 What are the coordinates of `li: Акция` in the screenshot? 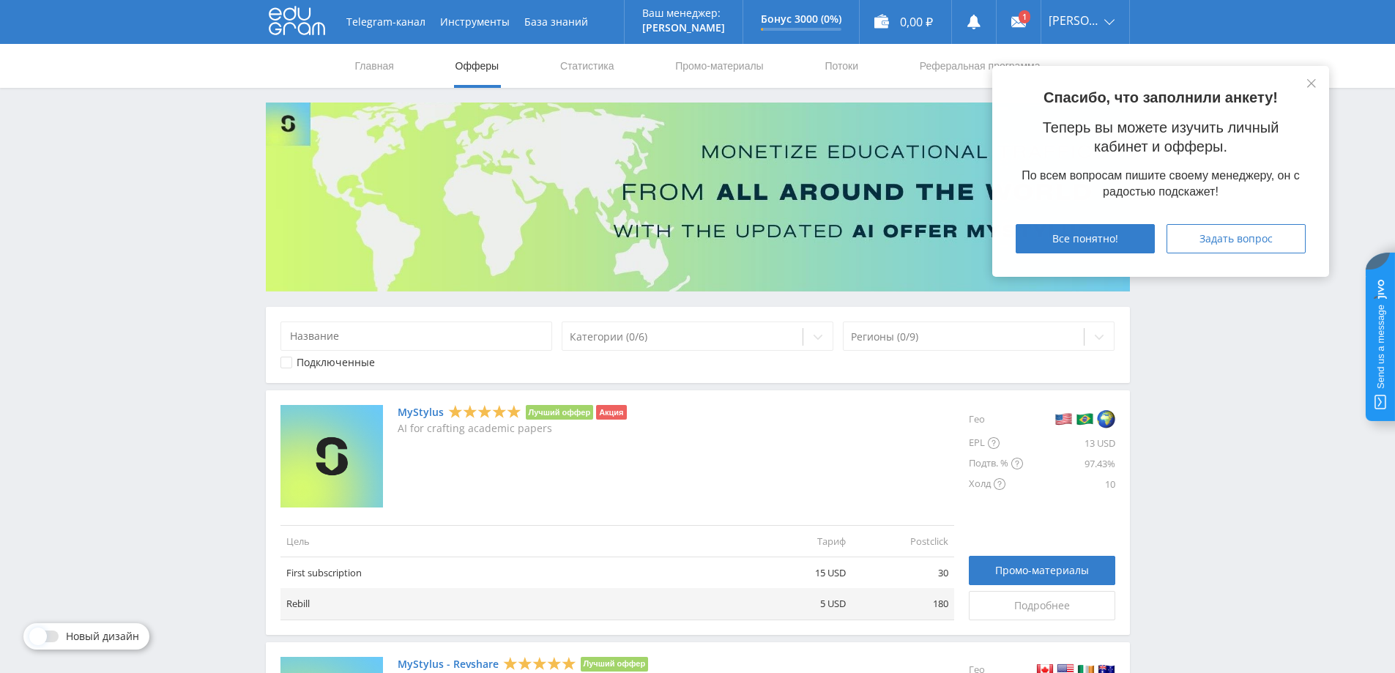 It's located at (611, 412).